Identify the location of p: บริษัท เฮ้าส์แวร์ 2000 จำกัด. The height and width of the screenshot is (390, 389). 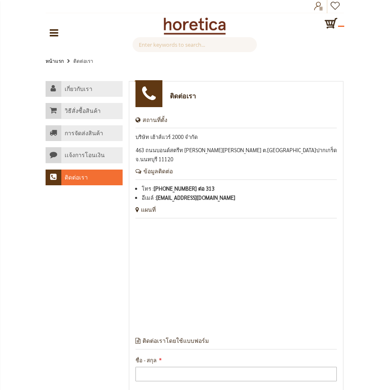
(236, 137).